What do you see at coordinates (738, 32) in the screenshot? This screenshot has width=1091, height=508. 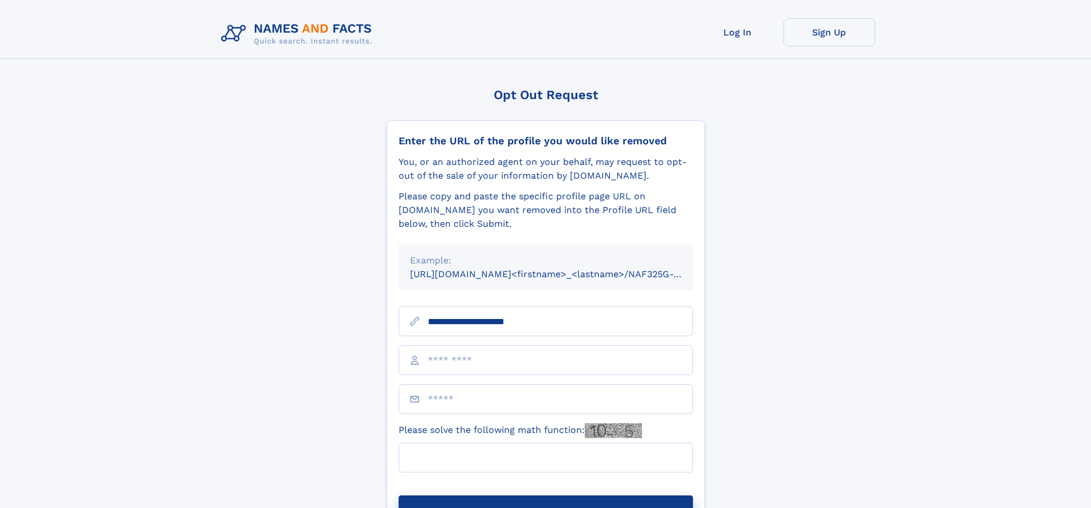 I see `a: Log In` at bounding box center [738, 32].